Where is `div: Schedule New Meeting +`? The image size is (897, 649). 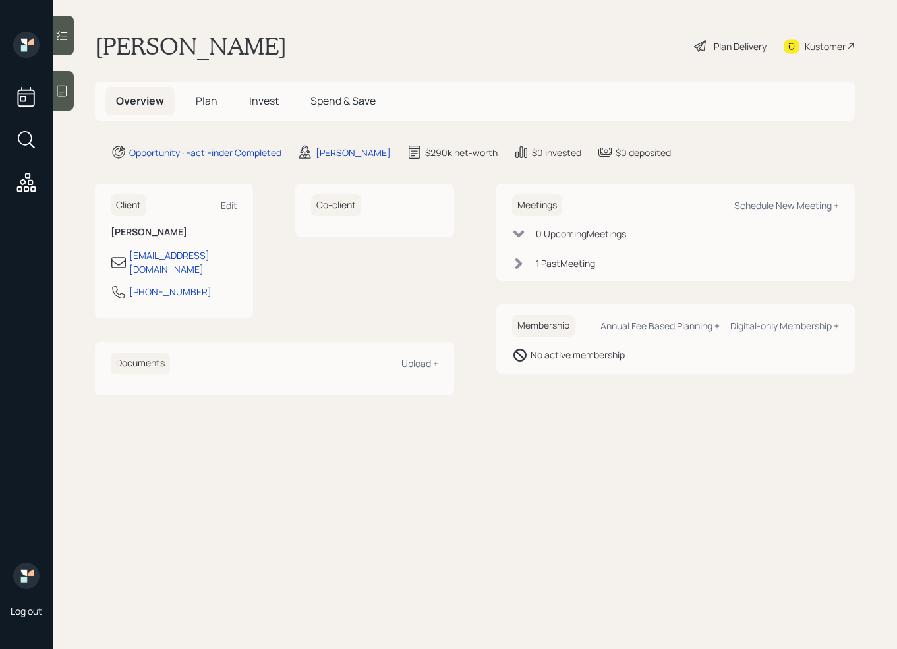 div: Schedule New Meeting + is located at coordinates (787, 205).